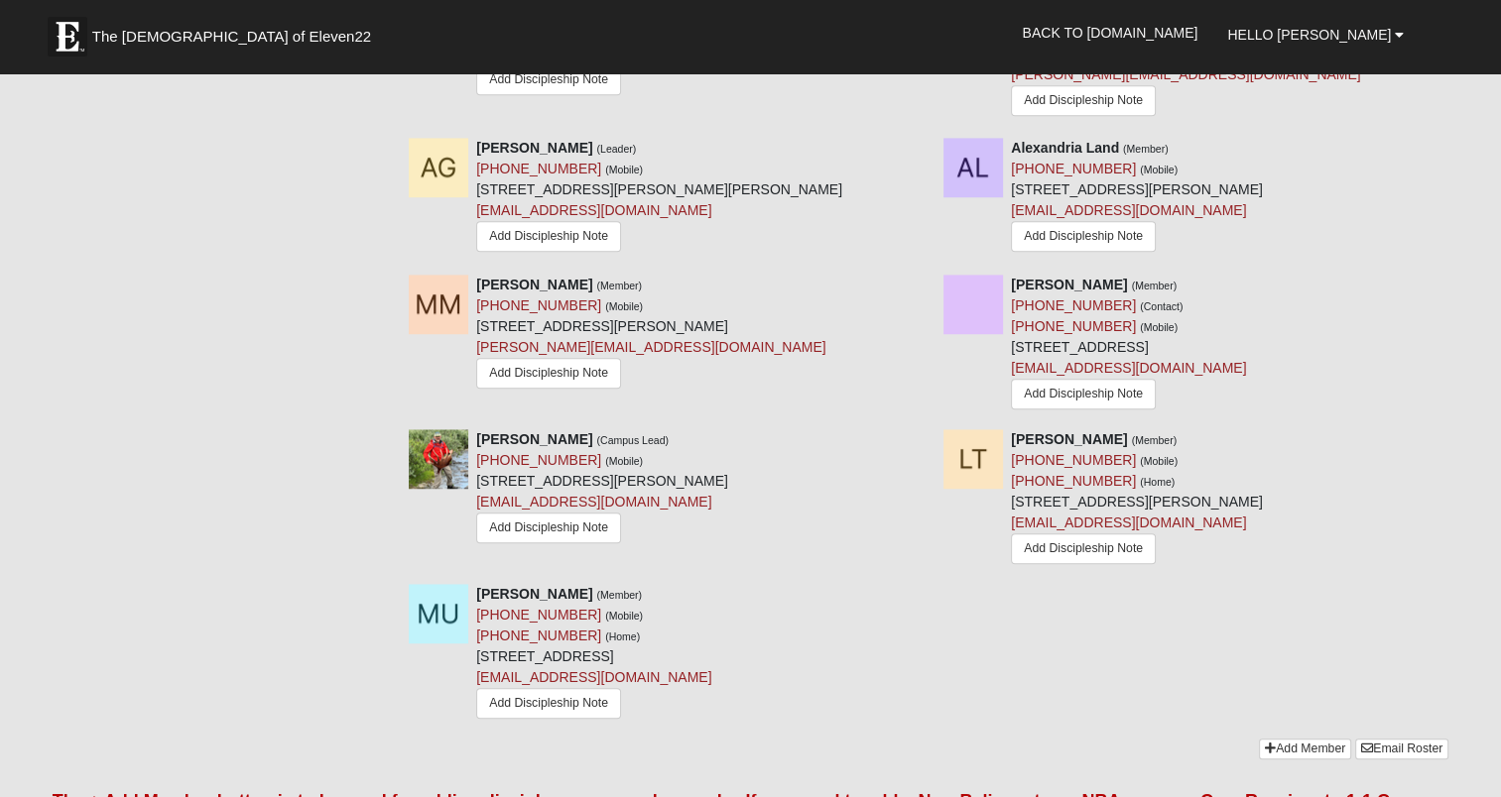 The width and height of the screenshot is (1501, 797). I want to click on small: (Leader), so click(617, 149).